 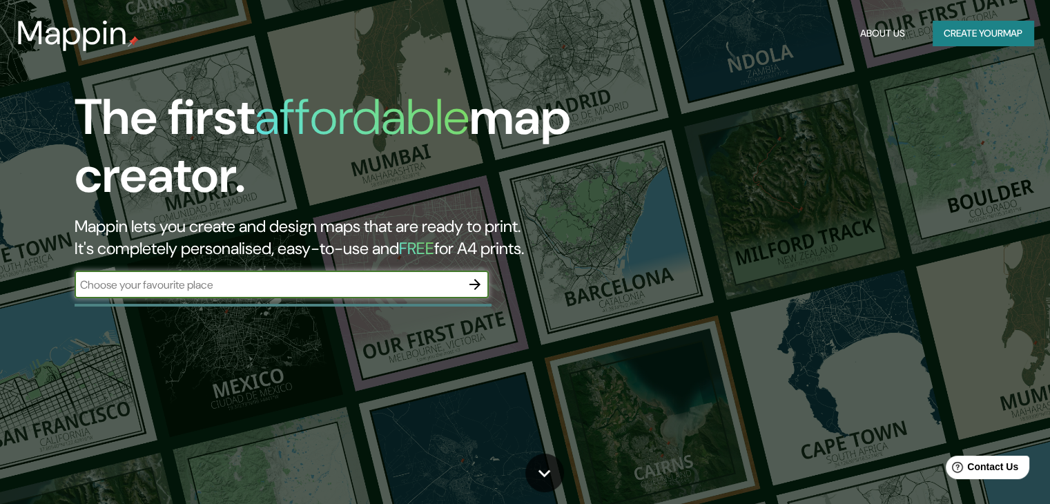 I want to click on h2: Mappin lets you create and design maps that are ready to print. It's completely personalised, eas..., so click(x=337, y=238).